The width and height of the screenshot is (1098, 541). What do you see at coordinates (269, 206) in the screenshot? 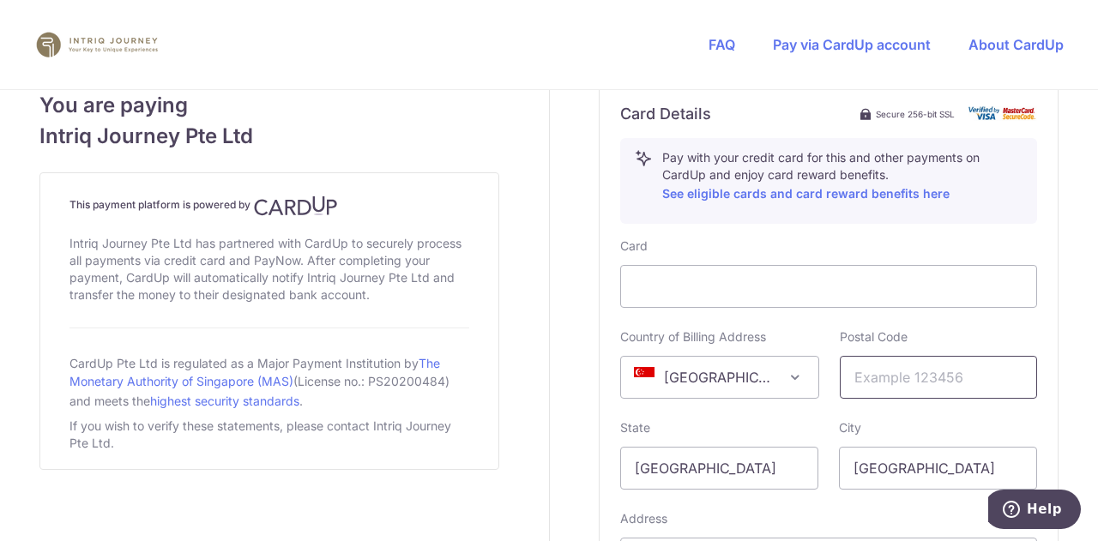
I see `h4: This payment platform is powered by` at bounding box center [269, 206].